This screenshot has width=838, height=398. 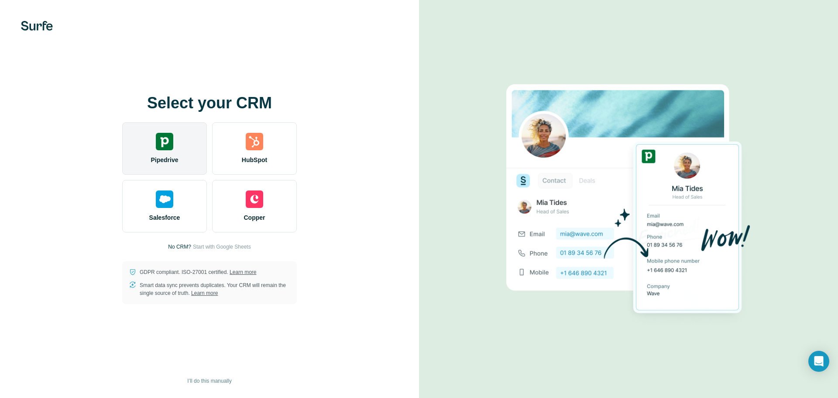 I want to click on span: Copper, so click(x=255, y=217).